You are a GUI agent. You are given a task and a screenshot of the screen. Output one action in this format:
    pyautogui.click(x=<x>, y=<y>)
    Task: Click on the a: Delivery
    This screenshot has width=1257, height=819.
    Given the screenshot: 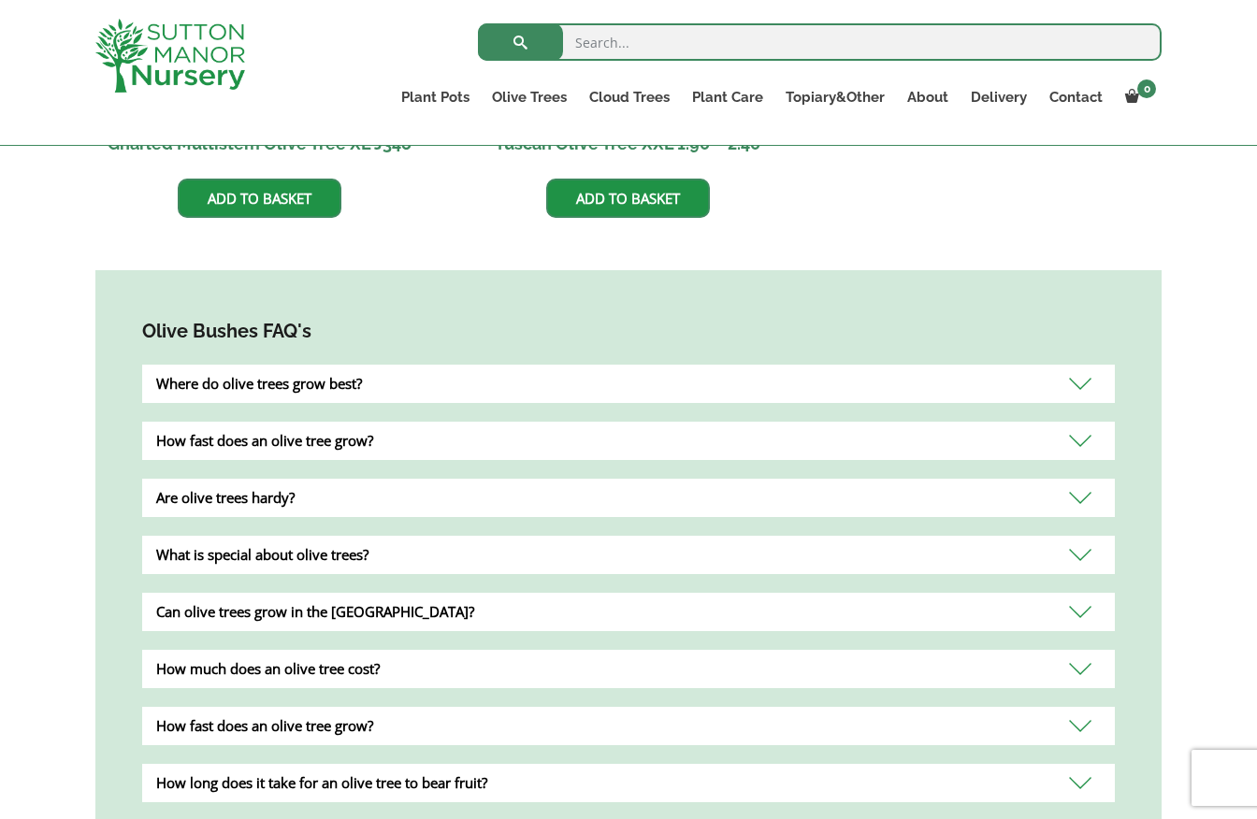 What is the action you would take?
    pyautogui.click(x=999, y=97)
    